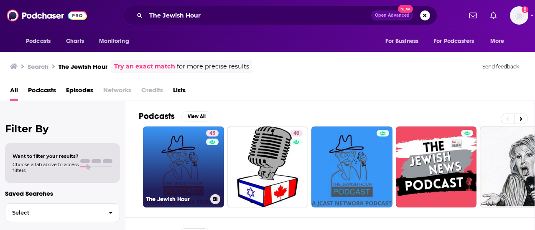 Image resolution: width=535 pixels, height=230 pixels. What do you see at coordinates (196, 117) in the screenshot?
I see `button: View All` at bounding box center [196, 117].